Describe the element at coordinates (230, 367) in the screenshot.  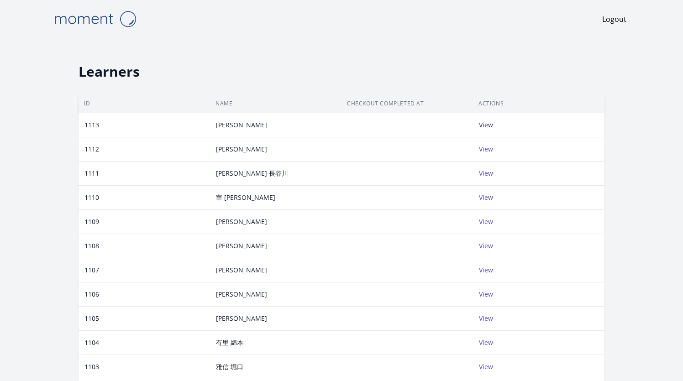
I see `div: 雅信 堀口` at that location.